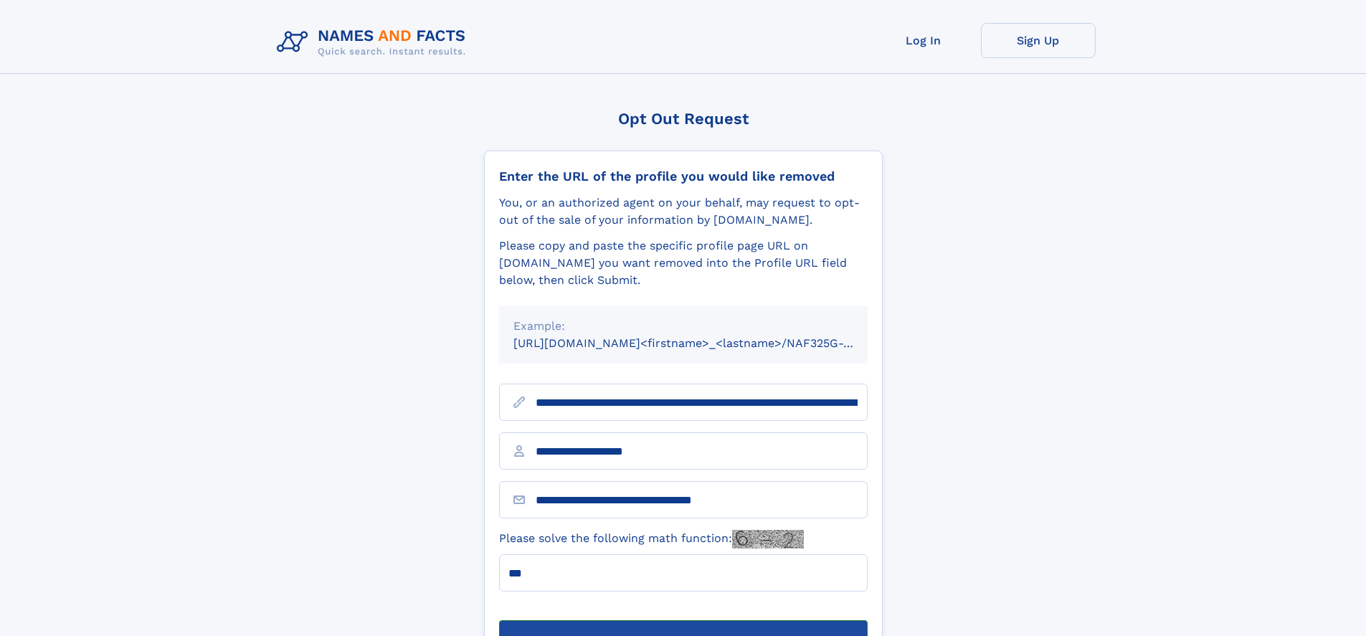  Describe the element at coordinates (683, 176) in the screenshot. I see `div: Enter the URL of the profile you would like removed` at that location.